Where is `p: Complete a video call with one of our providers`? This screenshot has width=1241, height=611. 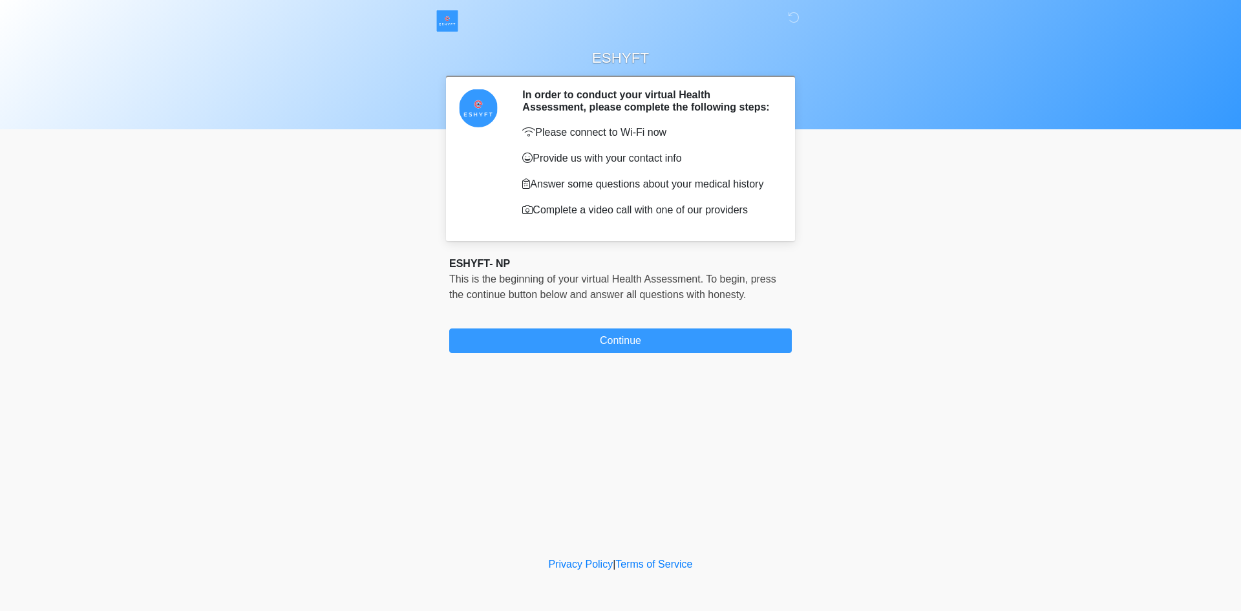 p: Complete a video call with one of our providers is located at coordinates (647, 210).